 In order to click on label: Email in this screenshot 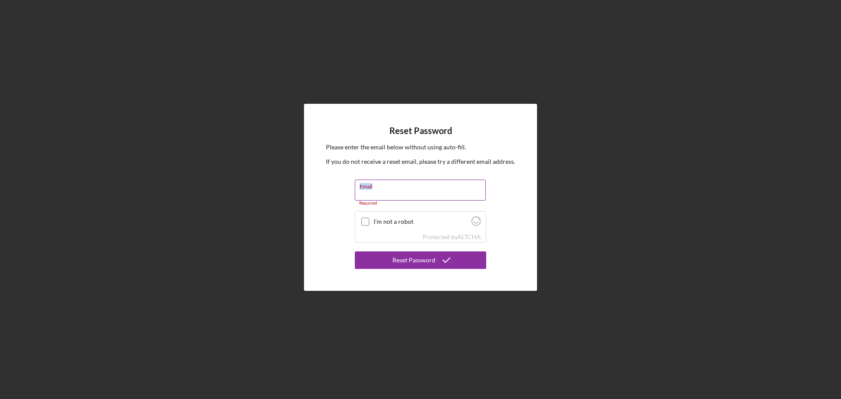, I will do `click(423, 185)`.